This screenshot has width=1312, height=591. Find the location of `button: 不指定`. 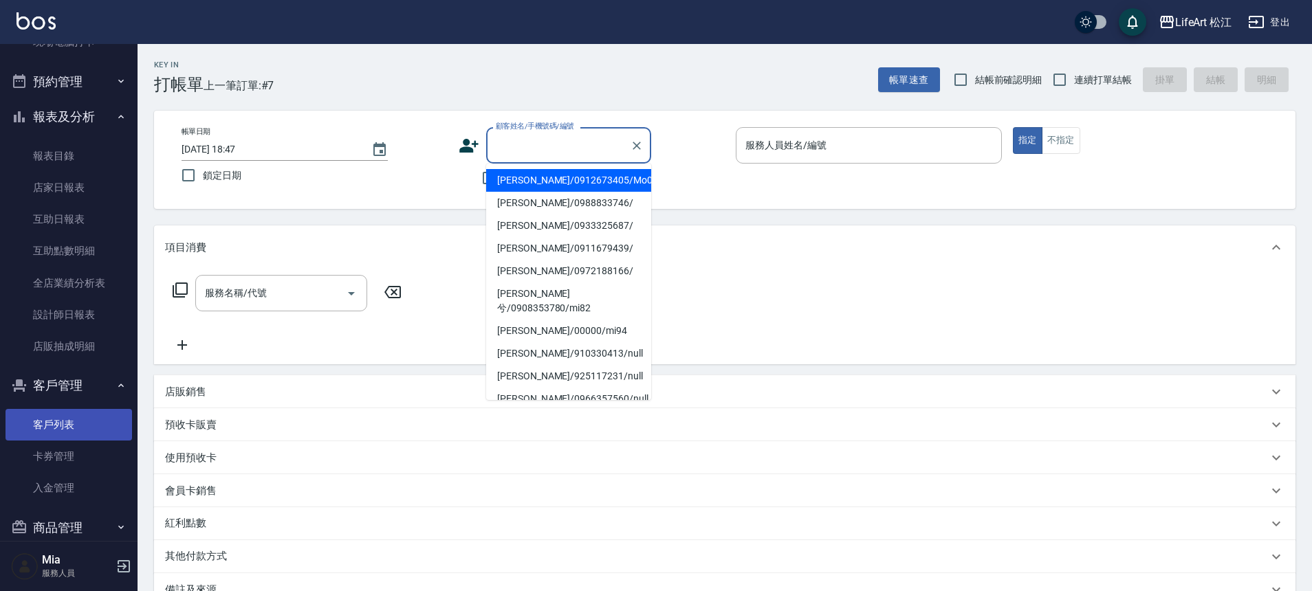

button: 不指定 is located at coordinates (1061, 140).